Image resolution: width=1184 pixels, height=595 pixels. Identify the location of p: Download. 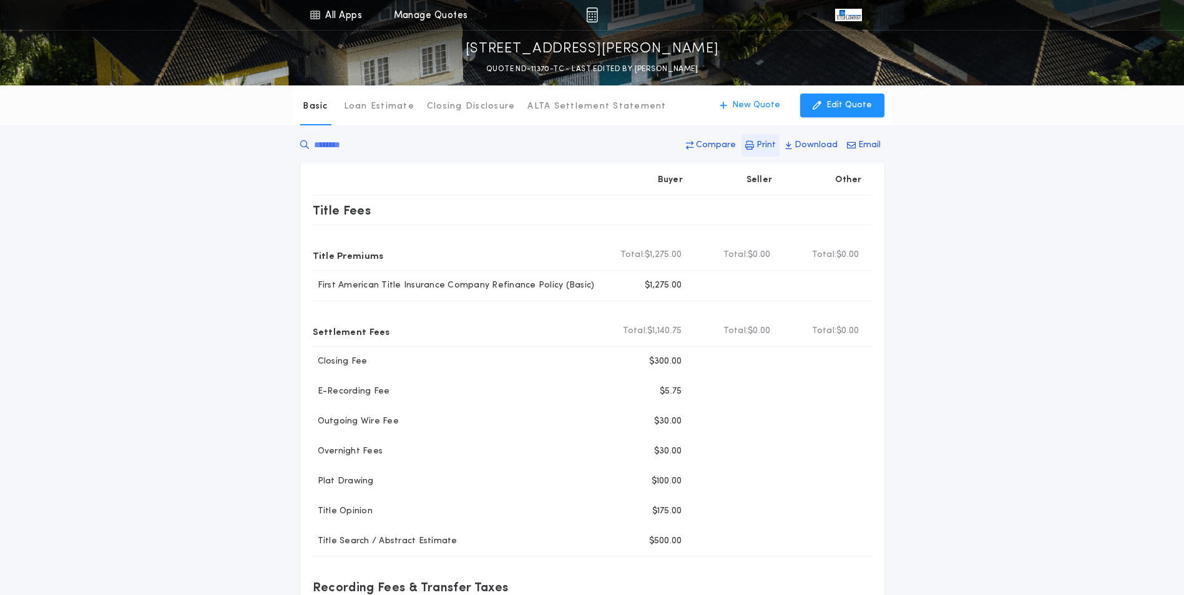
(816, 145).